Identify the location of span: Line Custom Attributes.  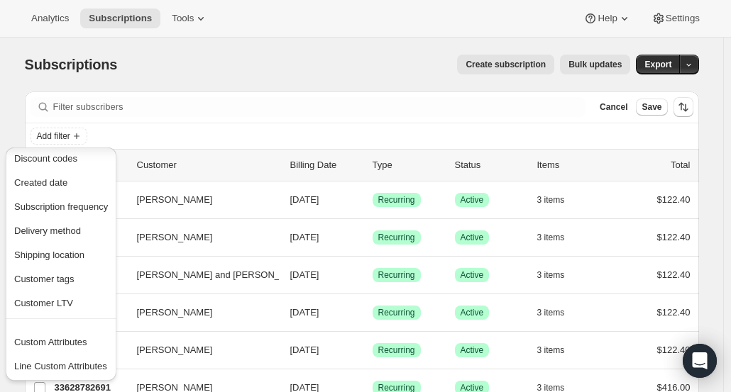
(60, 366).